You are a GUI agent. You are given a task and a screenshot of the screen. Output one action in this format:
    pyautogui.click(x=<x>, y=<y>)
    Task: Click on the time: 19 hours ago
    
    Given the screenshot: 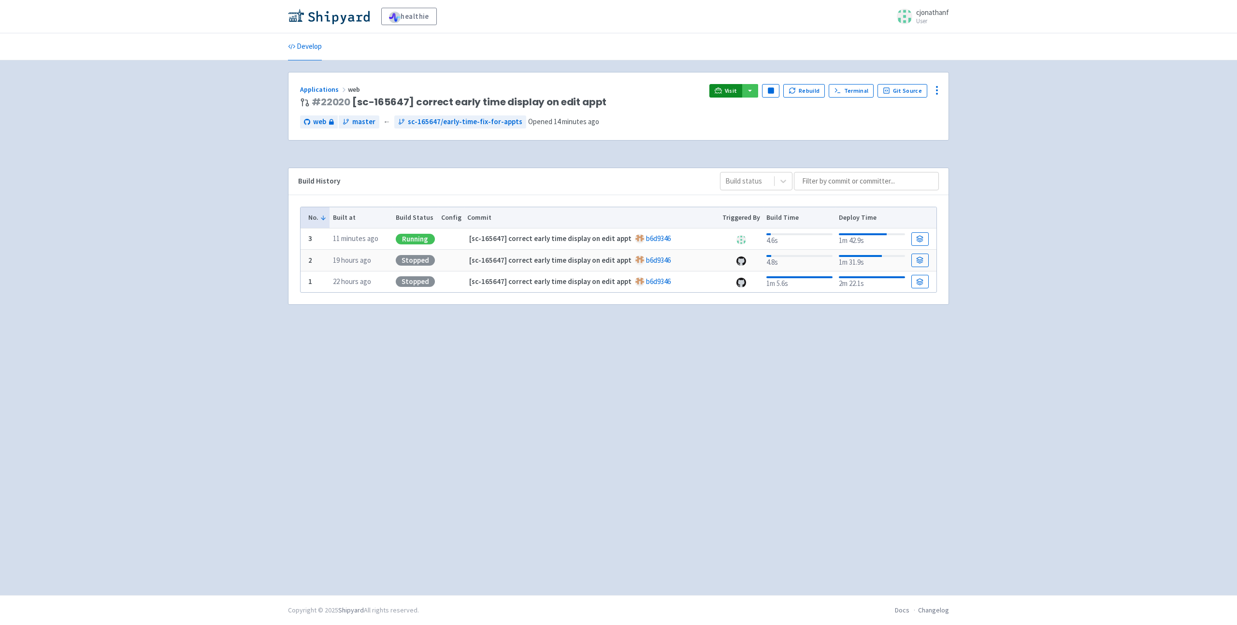 What is the action you would take?
    pyautogui.click(x=352, y=260)
    